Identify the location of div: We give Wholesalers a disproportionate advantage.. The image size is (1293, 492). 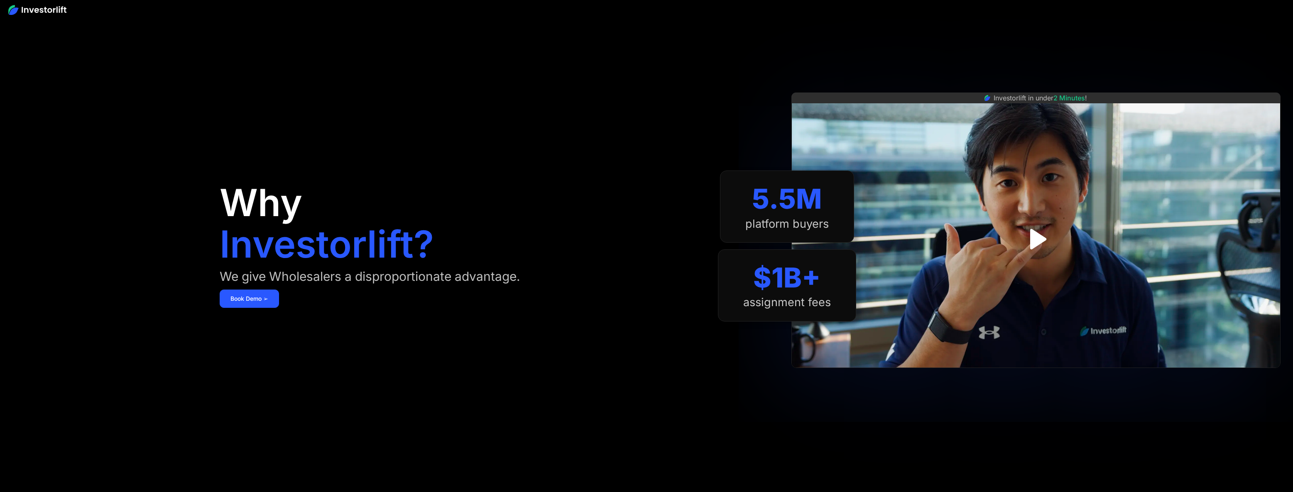
(370, 276).